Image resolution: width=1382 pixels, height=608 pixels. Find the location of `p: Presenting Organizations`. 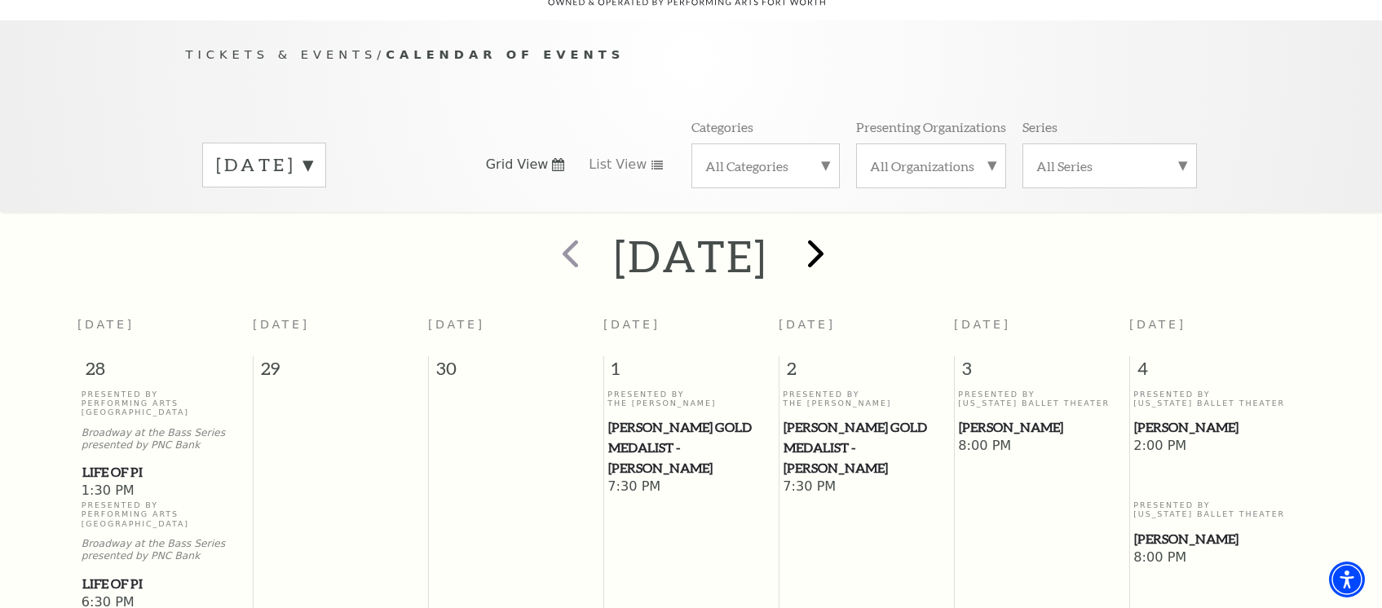

p: Presenting Organizations is located at coordinates (931, 126).